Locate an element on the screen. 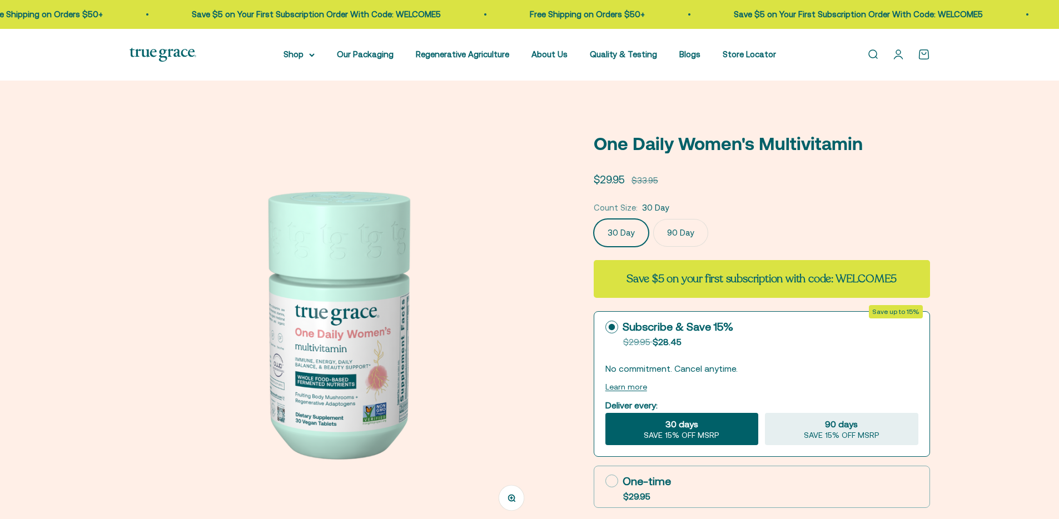 The image size is (1059, 519). a: Blogs is located at coordinates (690, 54).